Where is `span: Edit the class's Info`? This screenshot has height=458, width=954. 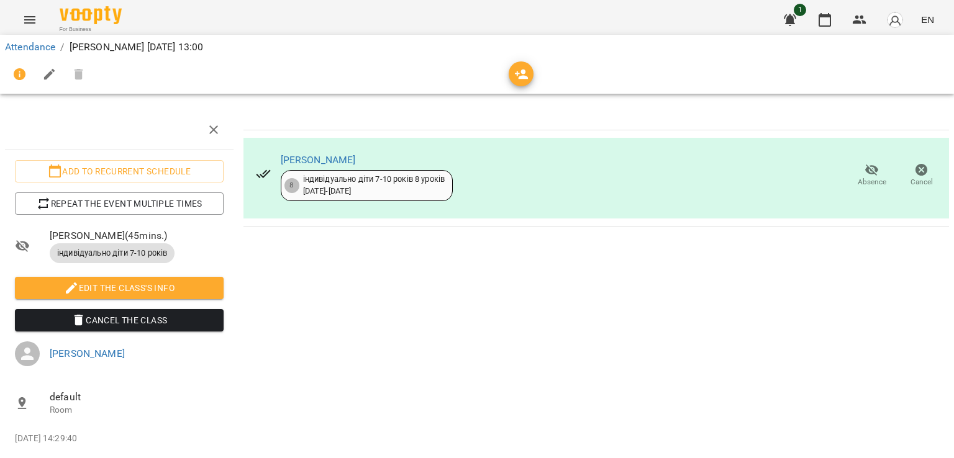
span: Edit the class's Info is located at coordinates (119, 288).